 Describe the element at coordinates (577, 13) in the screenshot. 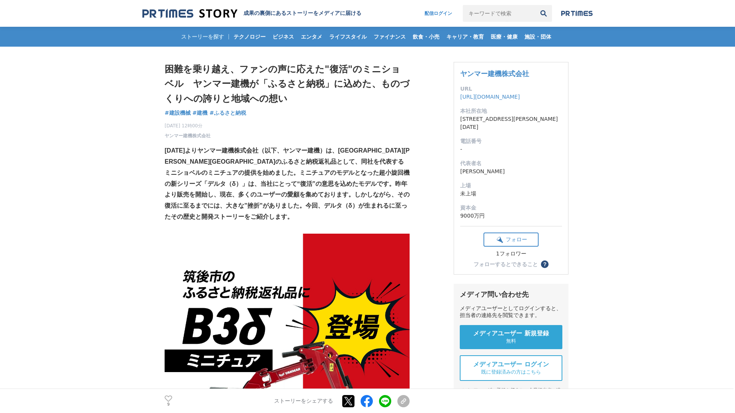

I see `a: prtimes` at that location.